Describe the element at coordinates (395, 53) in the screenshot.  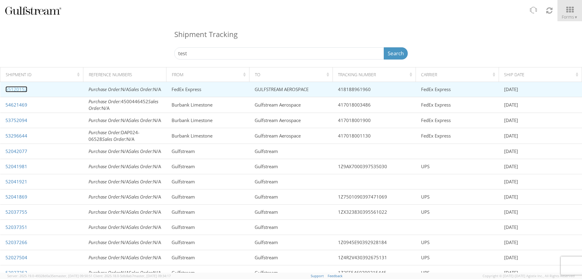
I see `button: Search` at that location.